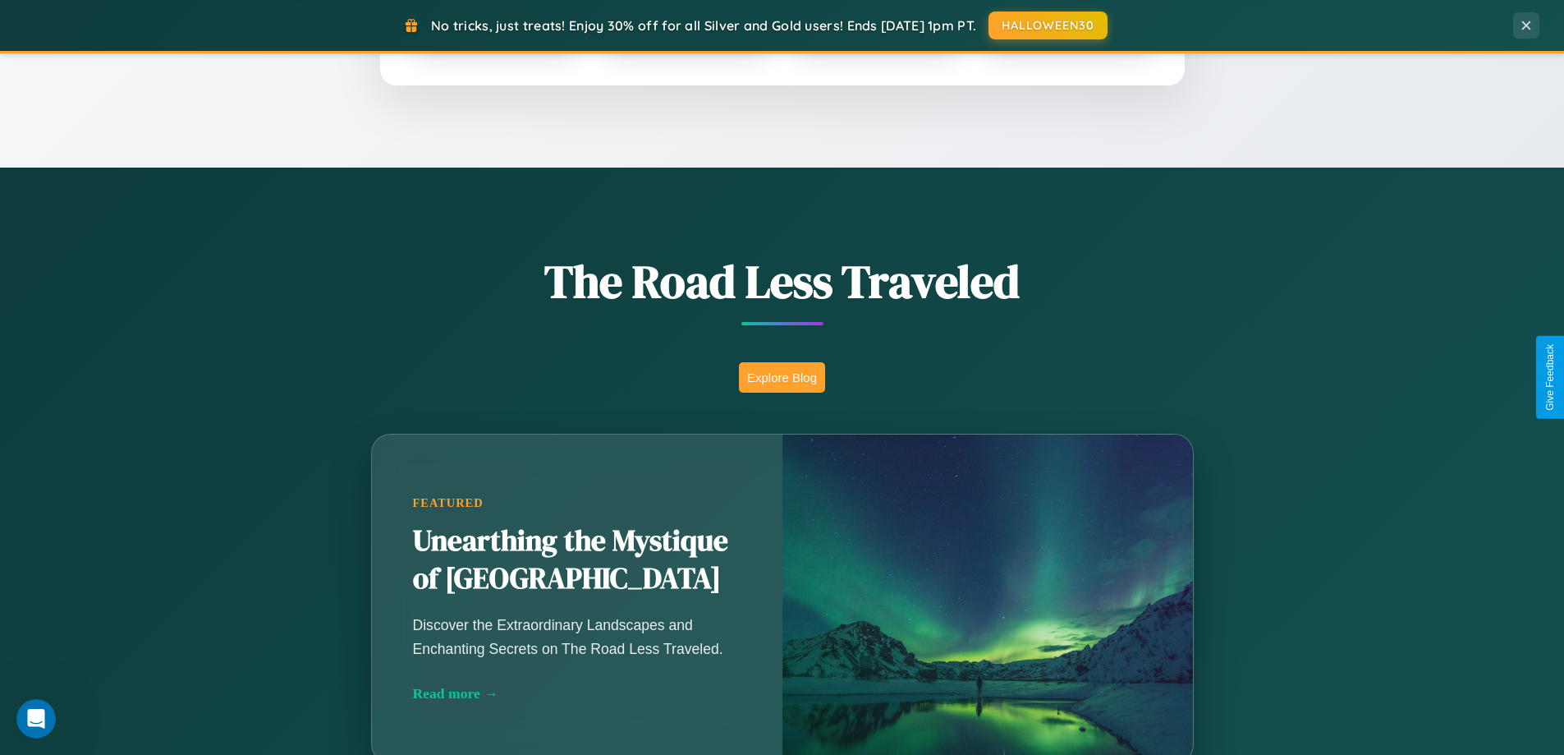 Image resolution: width=1564 pixels, height=755 pixels. What do you see at coordinates (782, 377) in the screenshot?
I see `button: Explore Blog` at bounding box center [782, 377].